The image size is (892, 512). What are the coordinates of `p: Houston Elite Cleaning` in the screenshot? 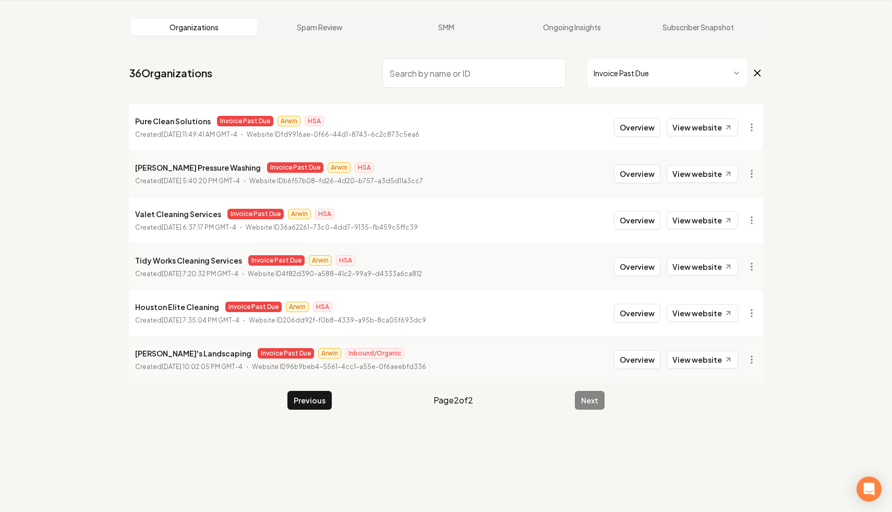 It's located at (177, 307).